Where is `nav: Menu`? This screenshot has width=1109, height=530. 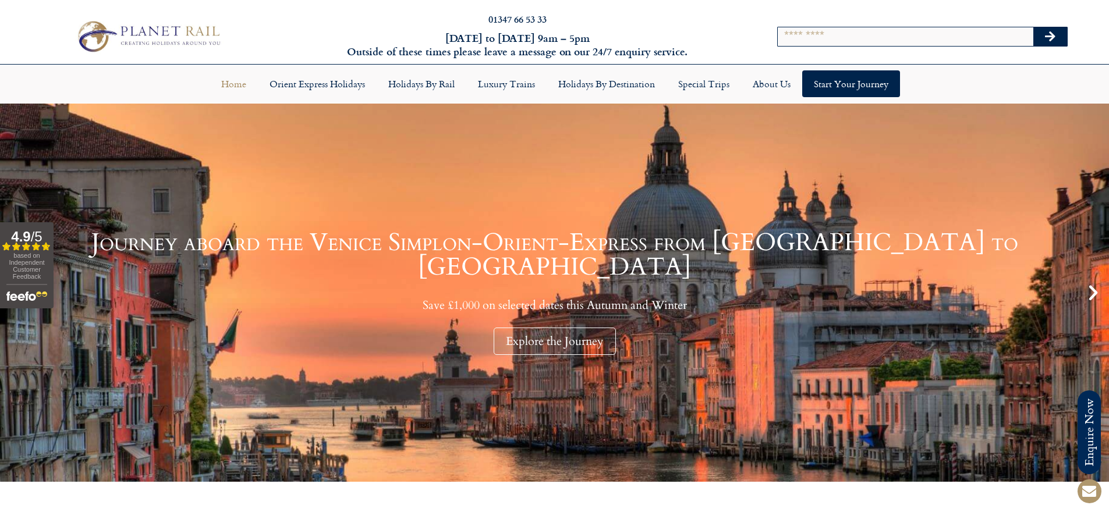 nav: Menu is located at coordinates (554, 84).